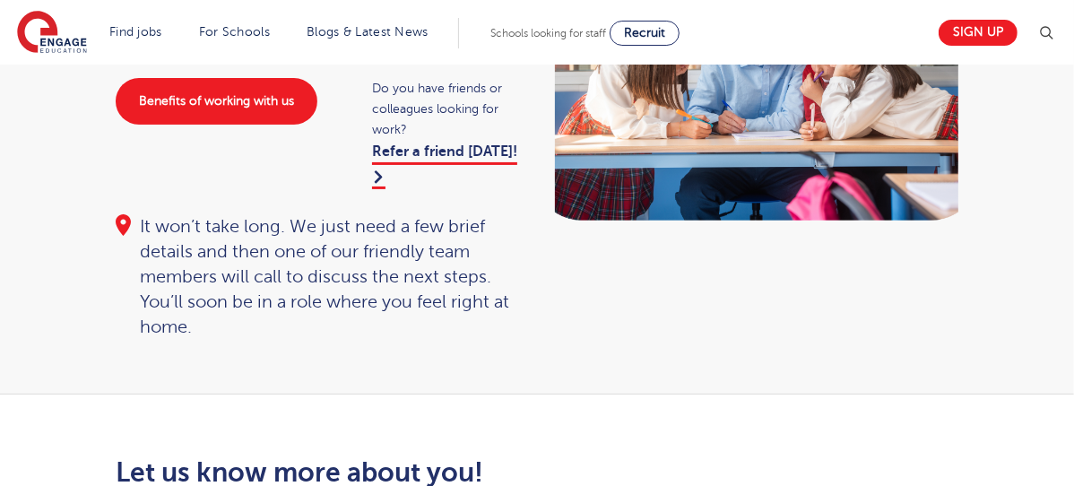  I want to click on span: Schools looking for staff, so click(548, 33).